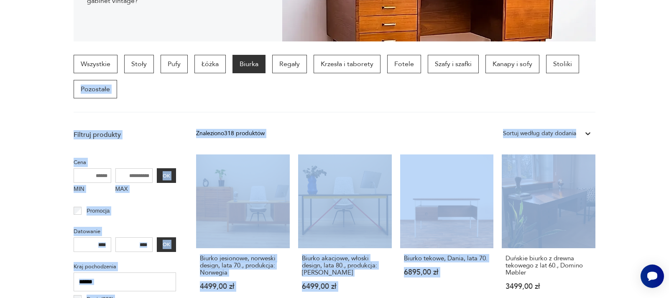 The image size is (669, 298). Describe the element at coordinates (95, 89) in the screenshot. I see `p: Pozostałe` at that location.